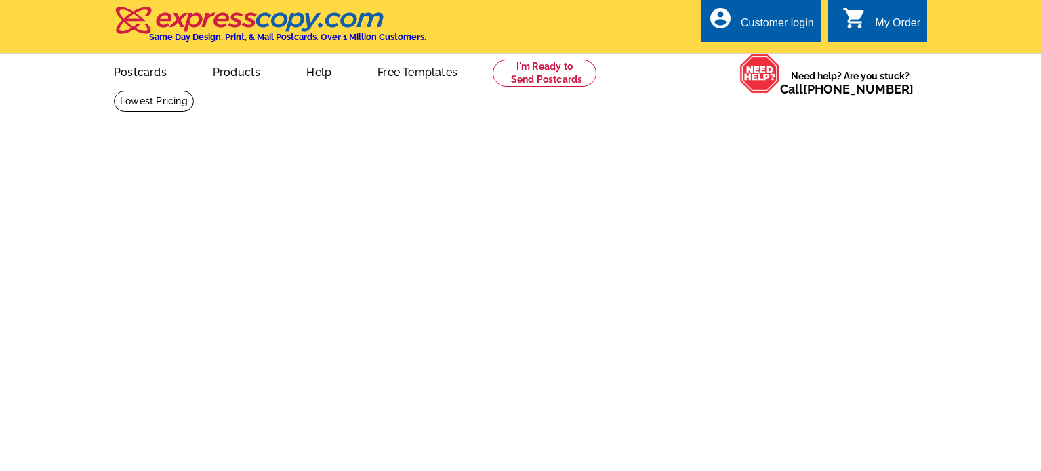  Describe the element at coordinates (318, 70) in the screenshot. I see `a: Help` at that location.